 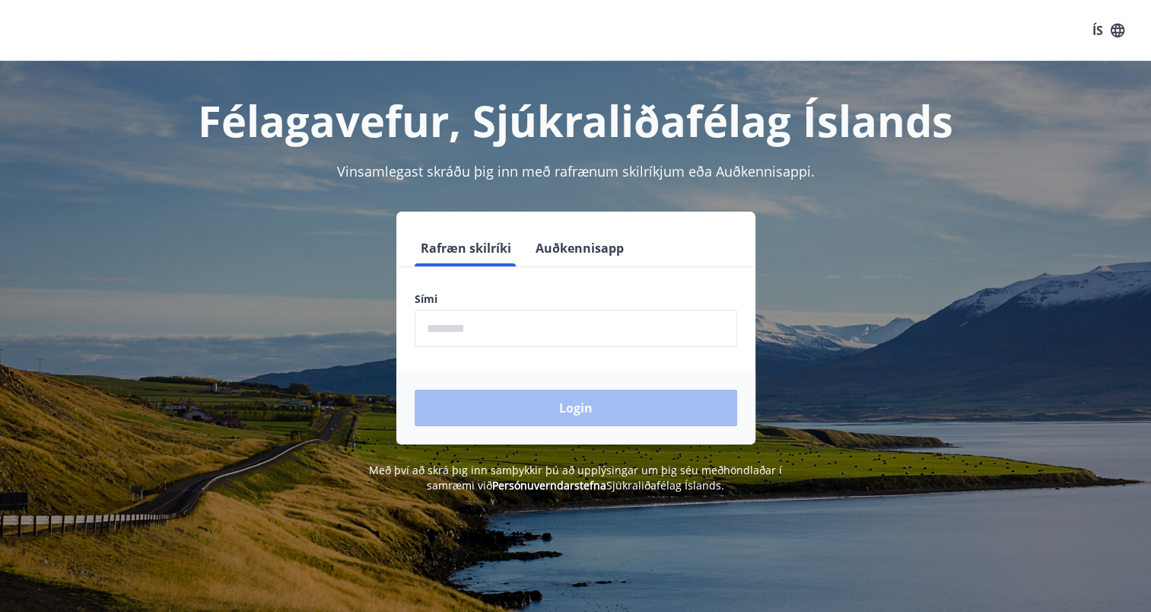 I want to click on button: Auðkennisapp, so click(x=580, y=248).